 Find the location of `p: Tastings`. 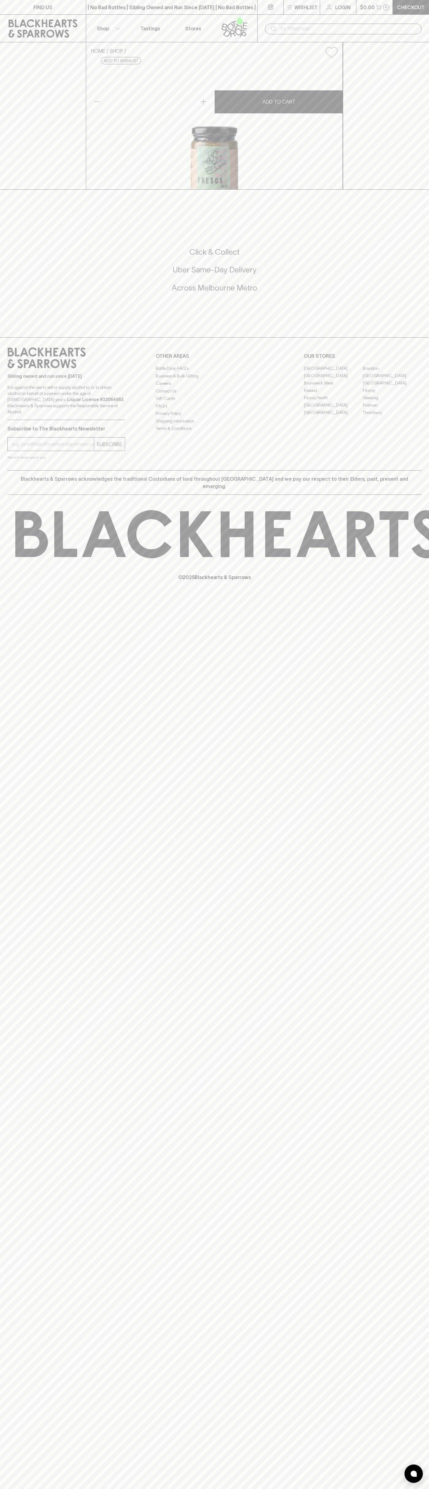

p: Tastings is located at coordinates (150, 28).